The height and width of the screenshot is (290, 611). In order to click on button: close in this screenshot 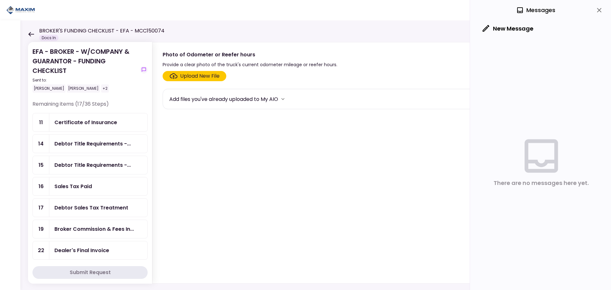, I will do `click(600, 10)`.